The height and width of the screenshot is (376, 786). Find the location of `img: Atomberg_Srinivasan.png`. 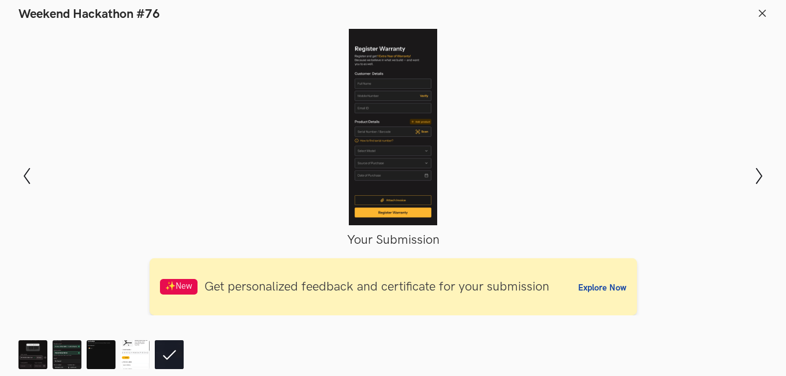

img: Atomberg_Srinivasan.png is located at coordinates (101, 354).